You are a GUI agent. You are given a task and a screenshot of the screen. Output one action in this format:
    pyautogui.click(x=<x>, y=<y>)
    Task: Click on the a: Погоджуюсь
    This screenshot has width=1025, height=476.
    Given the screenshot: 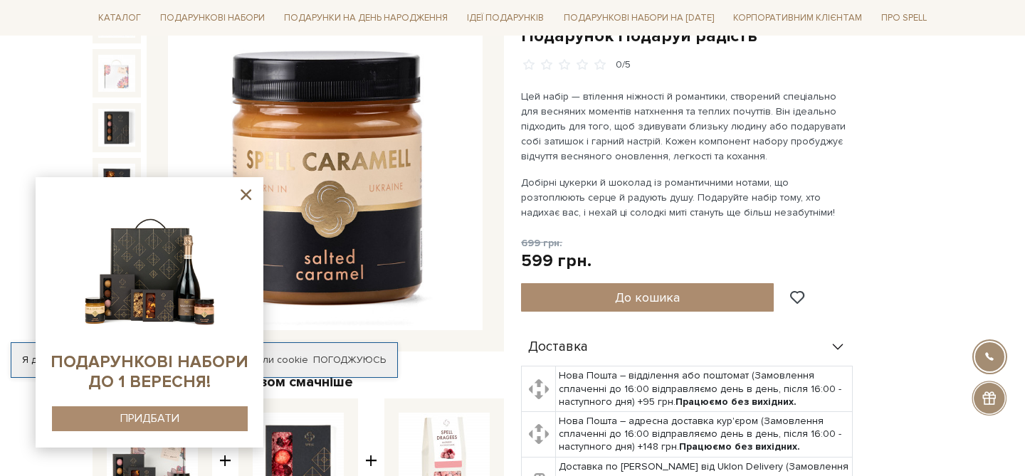 What is the action you would take?
    pyautogui.click(x=349, y=360)
    